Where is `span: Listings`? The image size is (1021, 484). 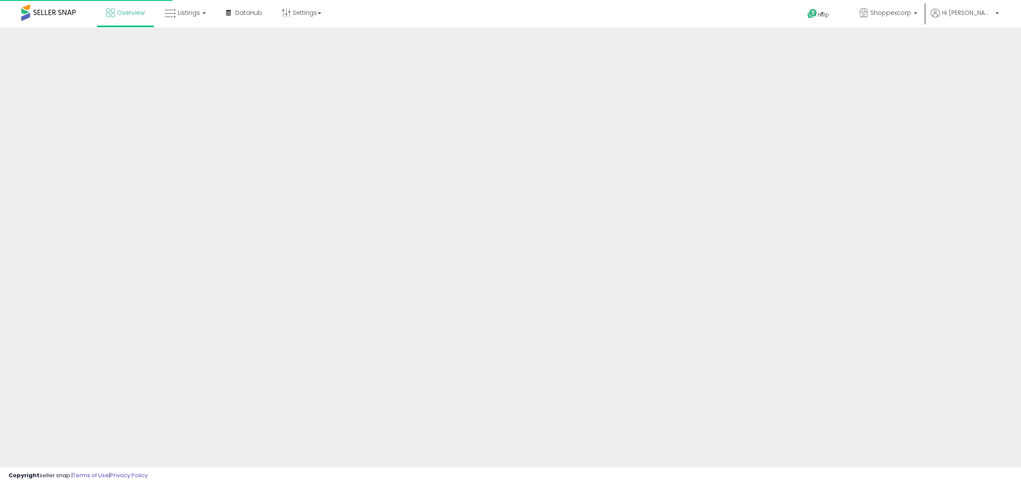
span: Listings is located at coordinates (189, 13).